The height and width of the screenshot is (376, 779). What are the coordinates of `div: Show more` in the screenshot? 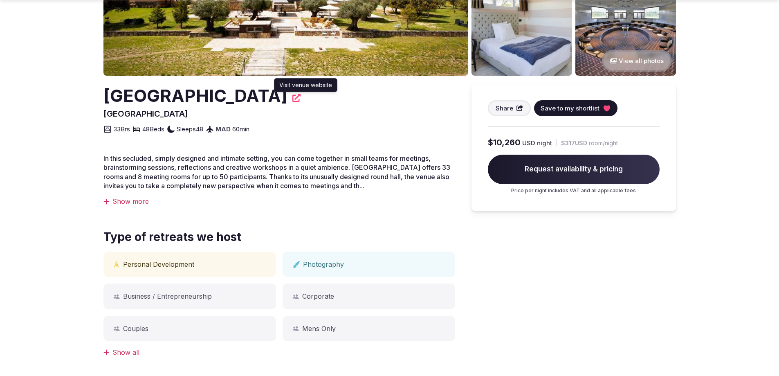 It's located at (279, 201).